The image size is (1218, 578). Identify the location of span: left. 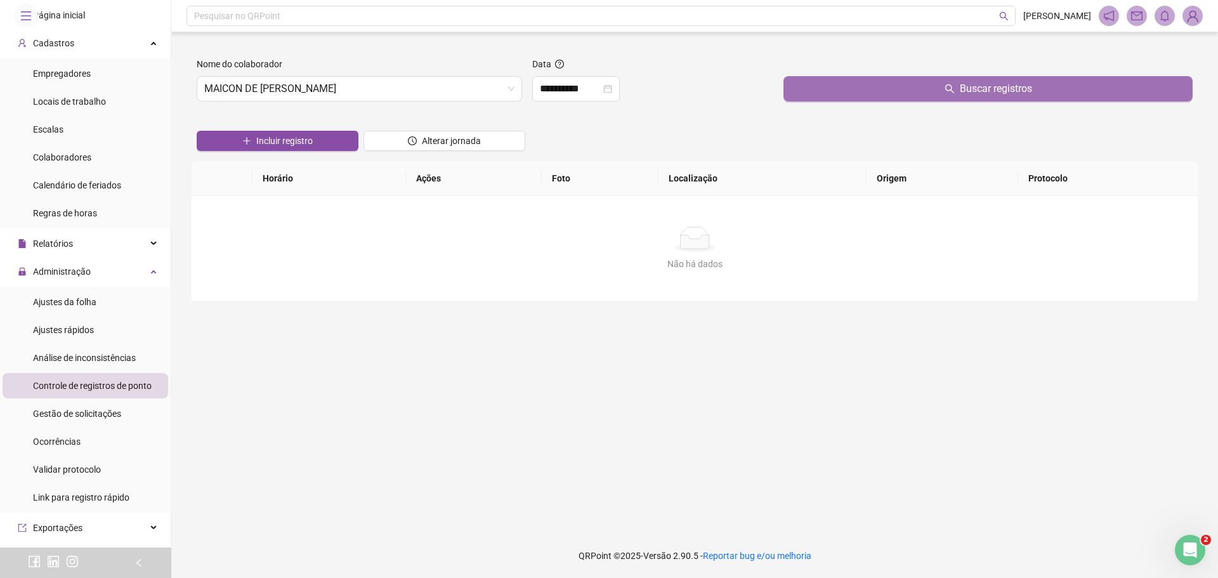
(139, 563).